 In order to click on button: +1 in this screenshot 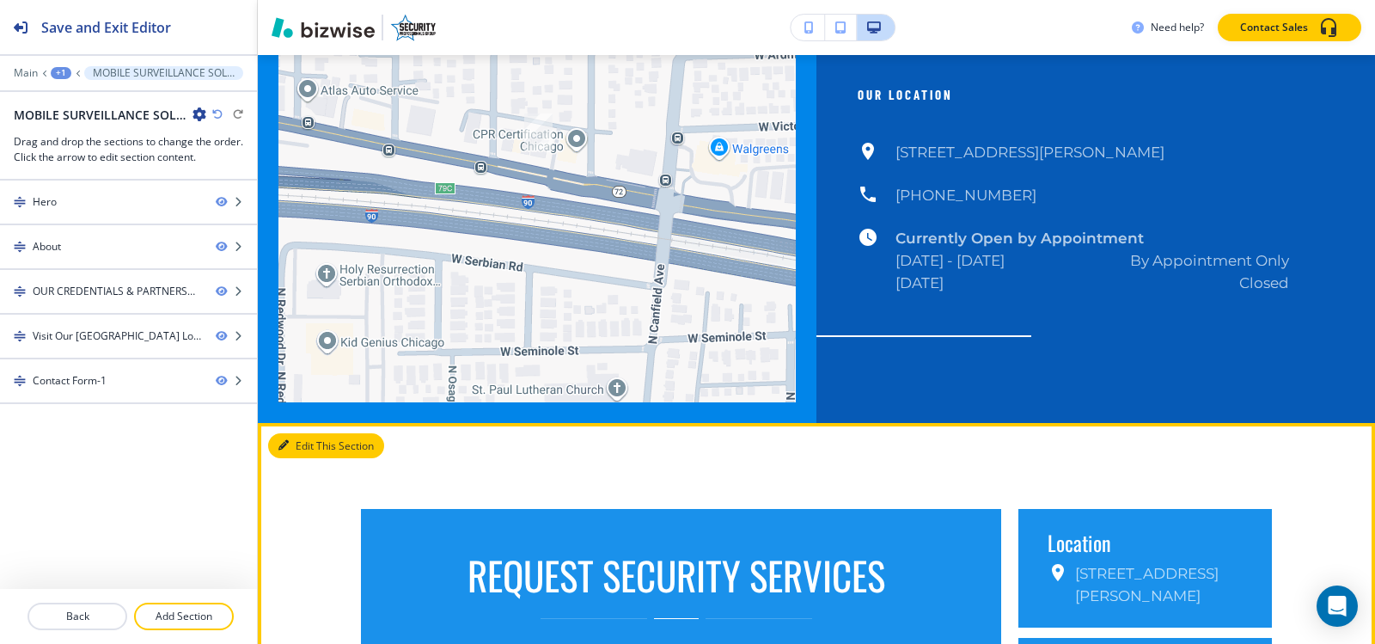, I will do `click(61, 73)`.